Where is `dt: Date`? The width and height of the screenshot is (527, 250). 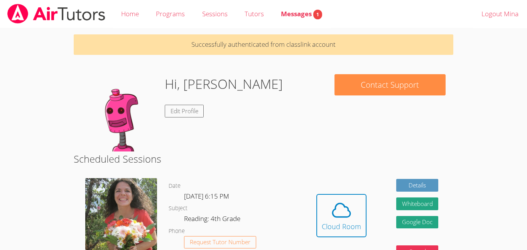 dt: Date is located at coordinates (174, 186).